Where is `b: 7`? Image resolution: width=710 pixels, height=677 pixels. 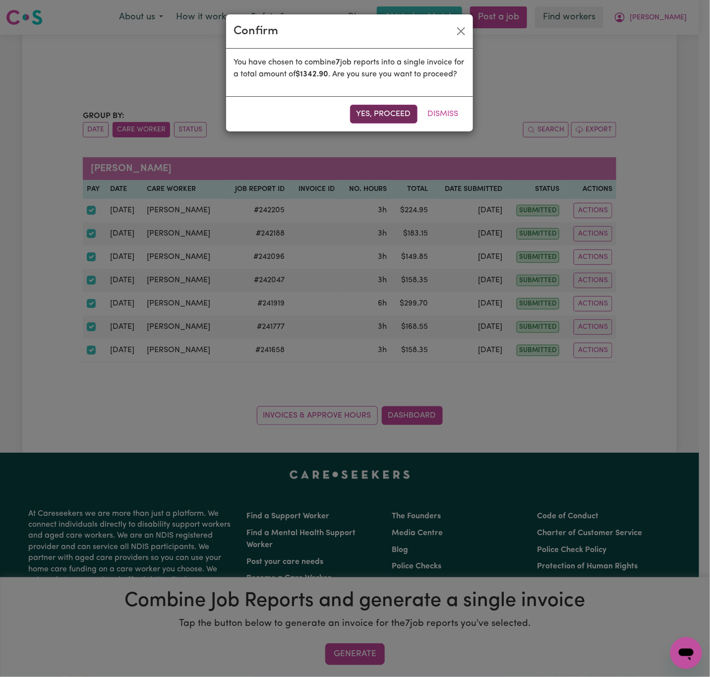
b: 7 is located at coordinates (338, 62).